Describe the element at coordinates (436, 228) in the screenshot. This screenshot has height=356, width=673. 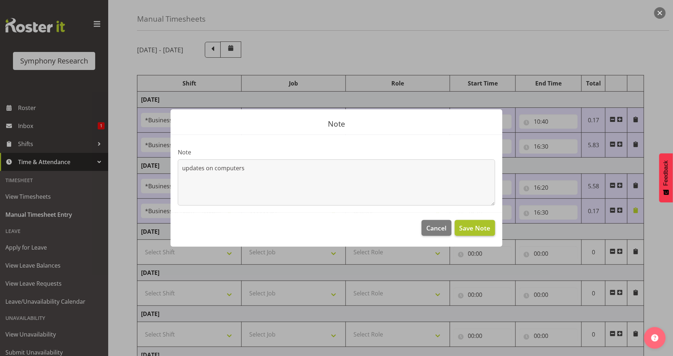
I see `span: Cancel` at that location.